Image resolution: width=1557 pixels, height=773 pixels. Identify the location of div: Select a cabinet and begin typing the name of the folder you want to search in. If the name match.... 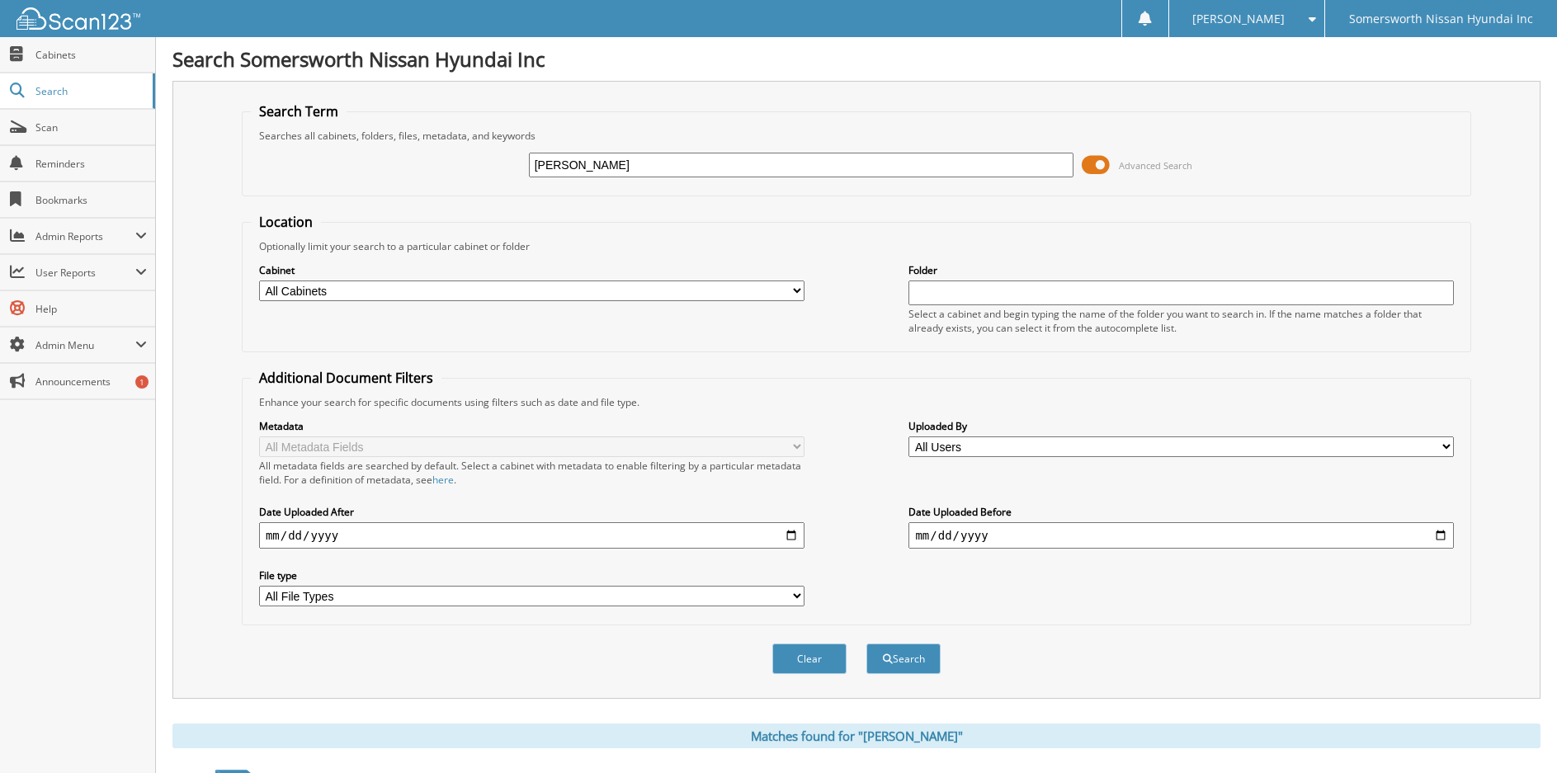
(1181, 321).